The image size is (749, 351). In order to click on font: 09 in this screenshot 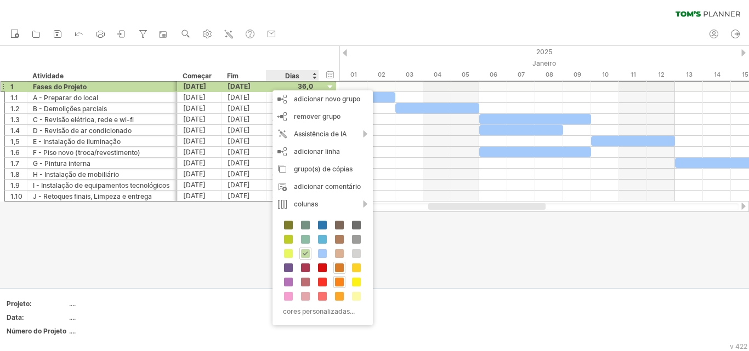, I will do `click(577, 75)`.